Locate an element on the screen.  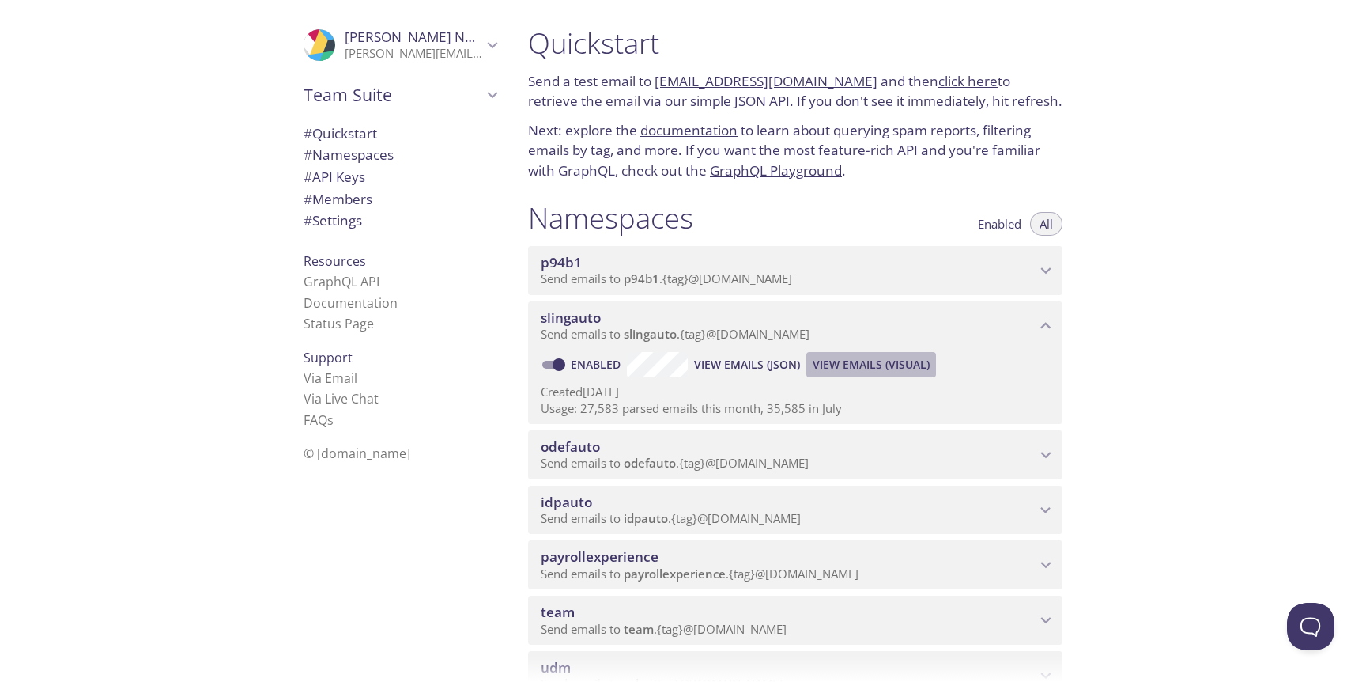
div: Team Suite is located at coordinates (400, 95).